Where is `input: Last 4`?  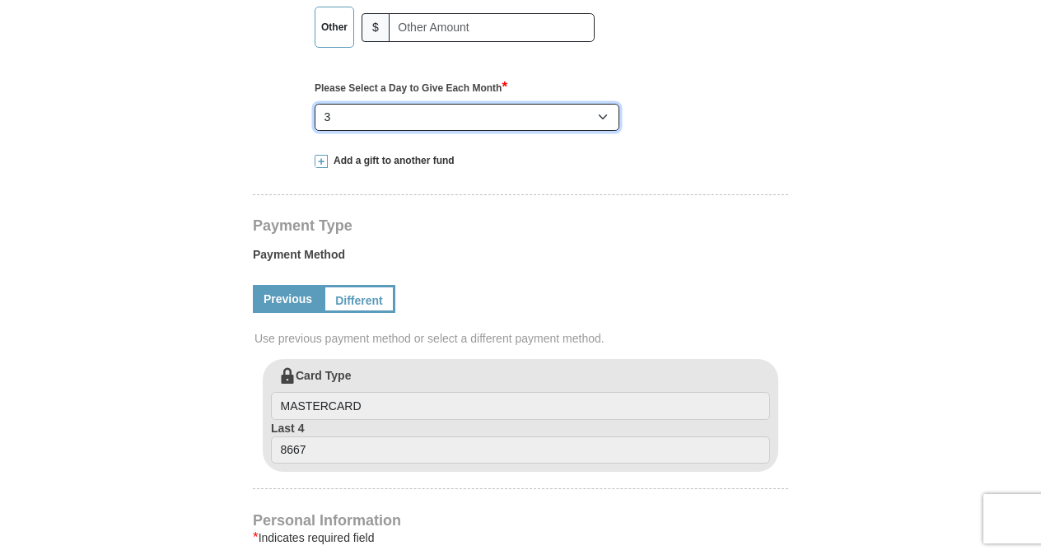
input: Last 4 is located at coordinates (521, 451).